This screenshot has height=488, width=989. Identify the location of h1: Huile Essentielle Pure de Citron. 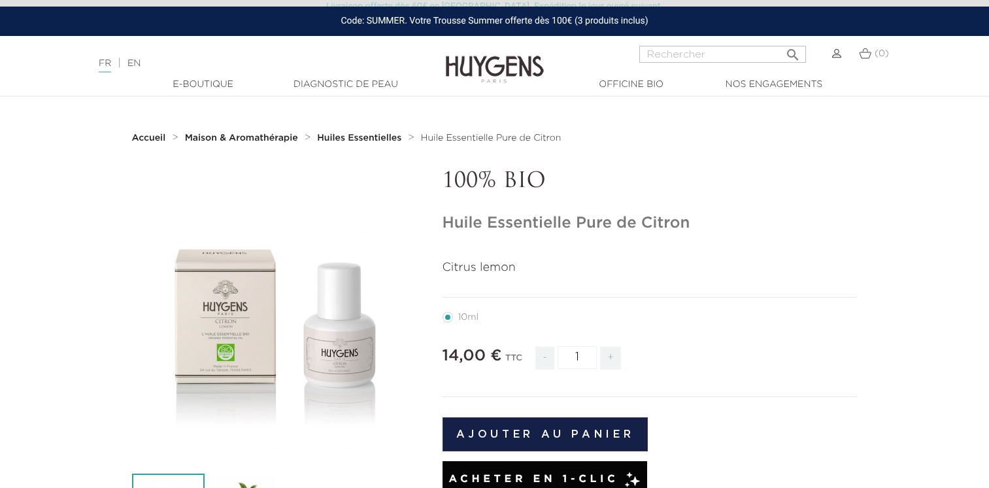
(650, 223).